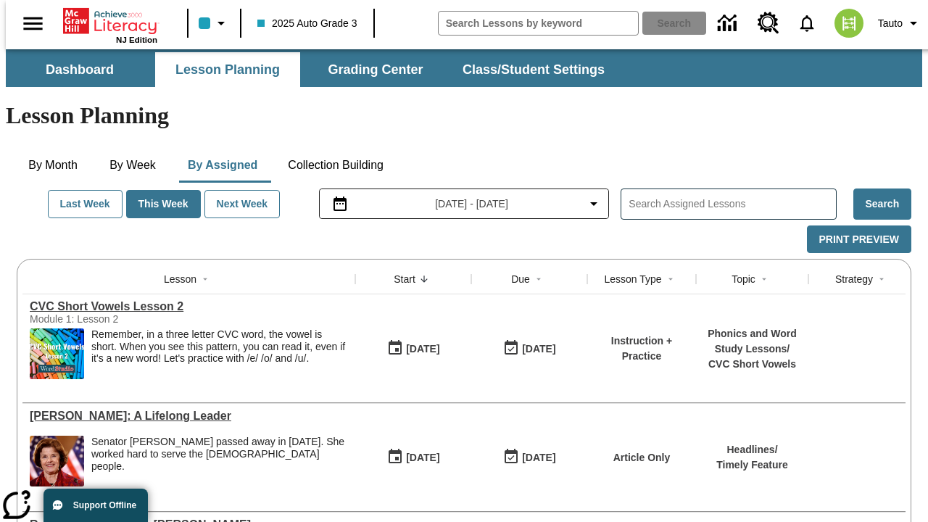  Describe the element at coordinates (110, 21) in the screenshot. I see `a: Home` at that location.